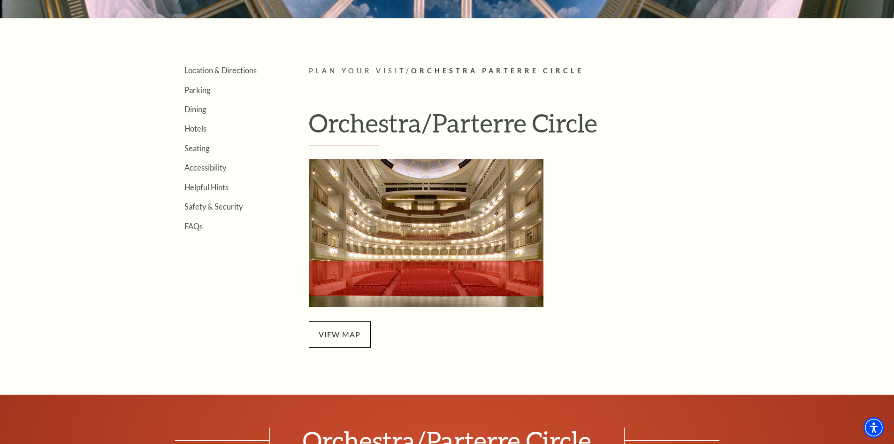 The height and width of the screenshot is (444, 894). I want to click on a: Parking, so click(197, 90).